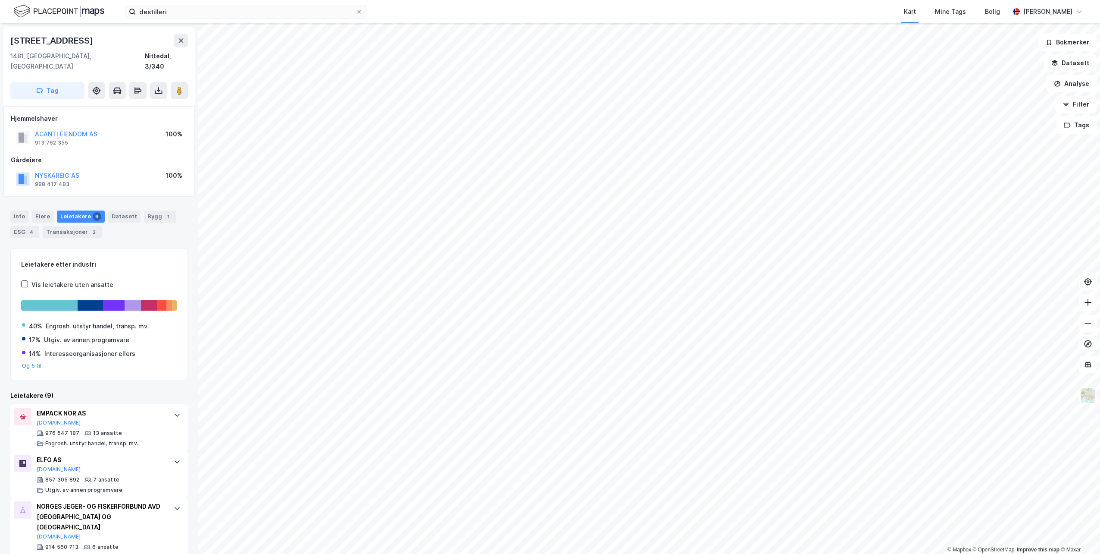 The width and height of the screenshot is (1100, 554). I want to click on a: Improve this map, so click(1038, 549).